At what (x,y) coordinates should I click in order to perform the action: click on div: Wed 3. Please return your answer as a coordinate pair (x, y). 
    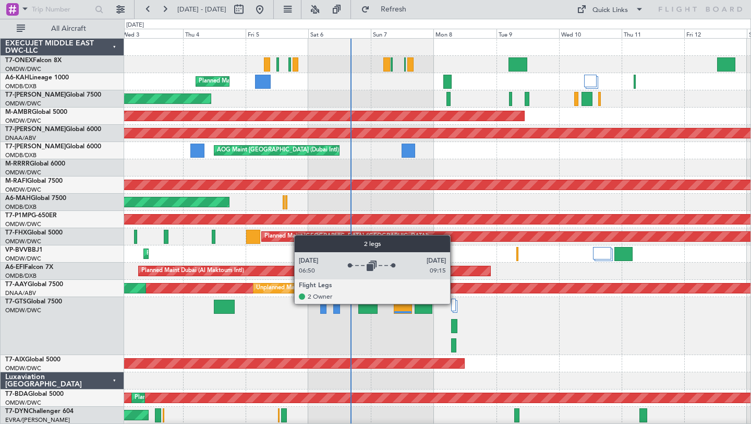
    Looking at the image, I should click on (152, 33).